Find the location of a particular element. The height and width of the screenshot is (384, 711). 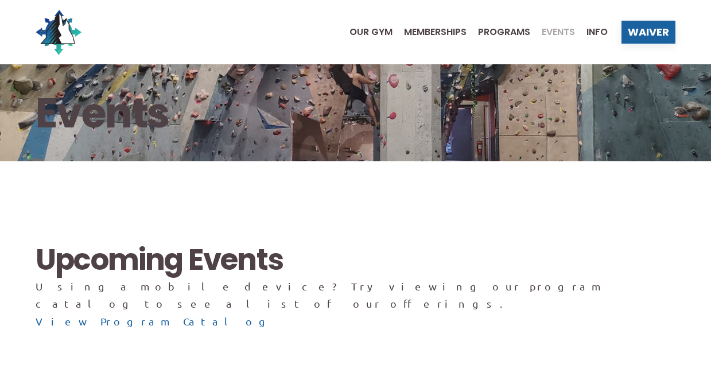

div: Using a mobile device? Try viewing our program catalog to see a list of our offerings. is located at coordinates (355, 295).